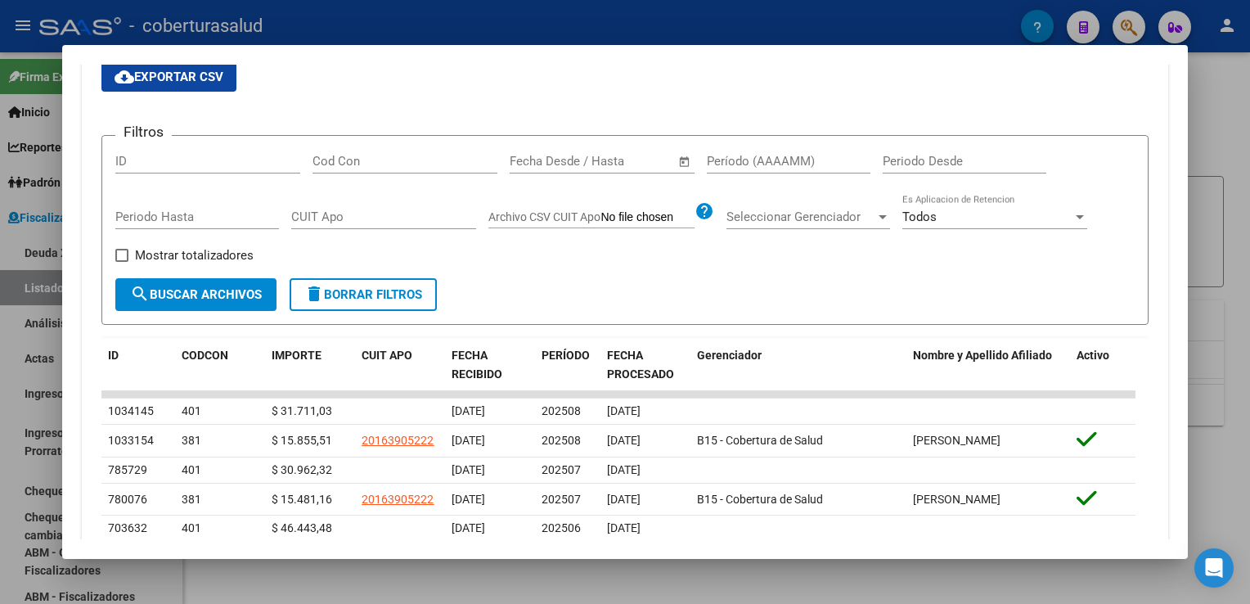 The height and width of the screenshot is (604, 1250). What do you see at coordinates (302, 528) in the screenshot?
I see `span: $ 46.443,48` at bounding box center [302, 528].